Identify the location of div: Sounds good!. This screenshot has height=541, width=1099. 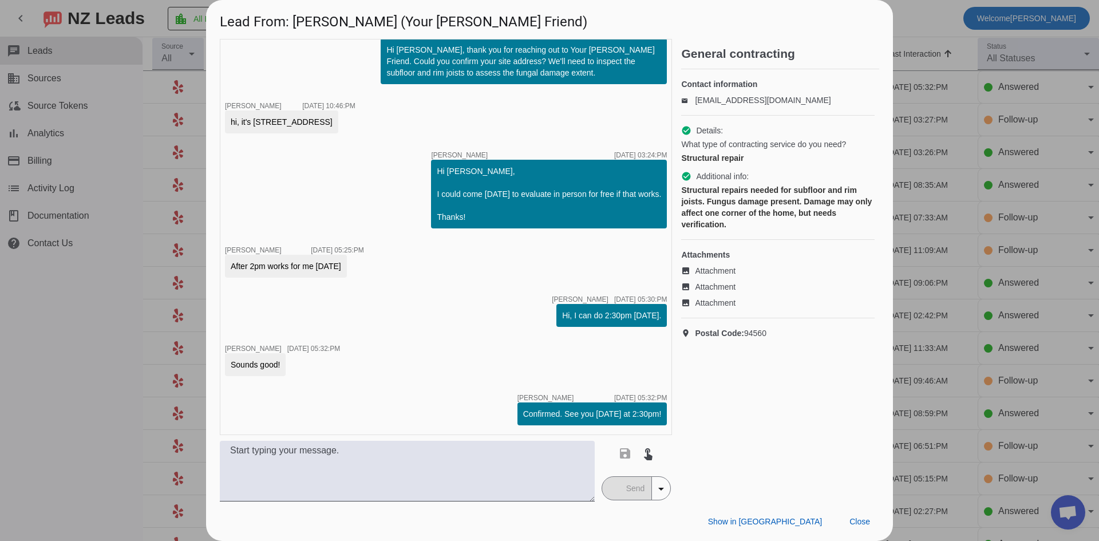
(255, 365).